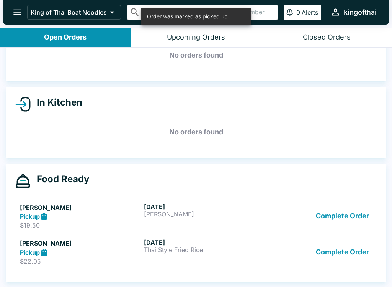 This screenshot has height=287, width=392. I want to click on p: King of Thai Boat Noodles, so click(69, 12).